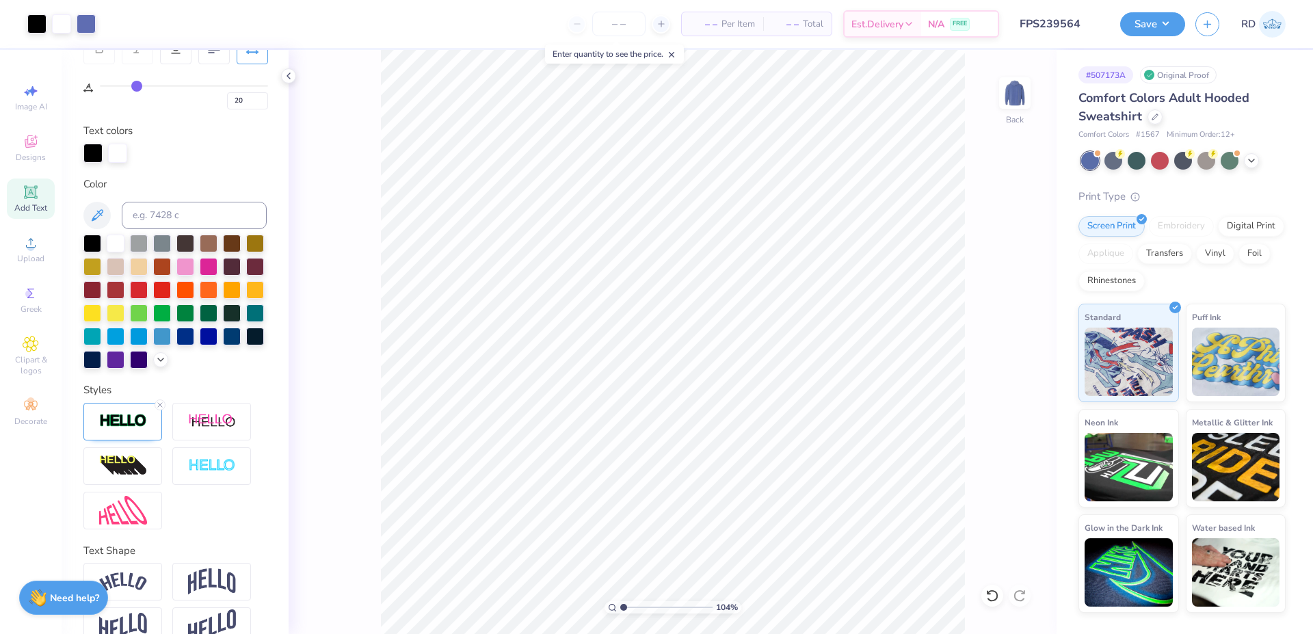  I want to click on img: Arch, so click(212, 581).